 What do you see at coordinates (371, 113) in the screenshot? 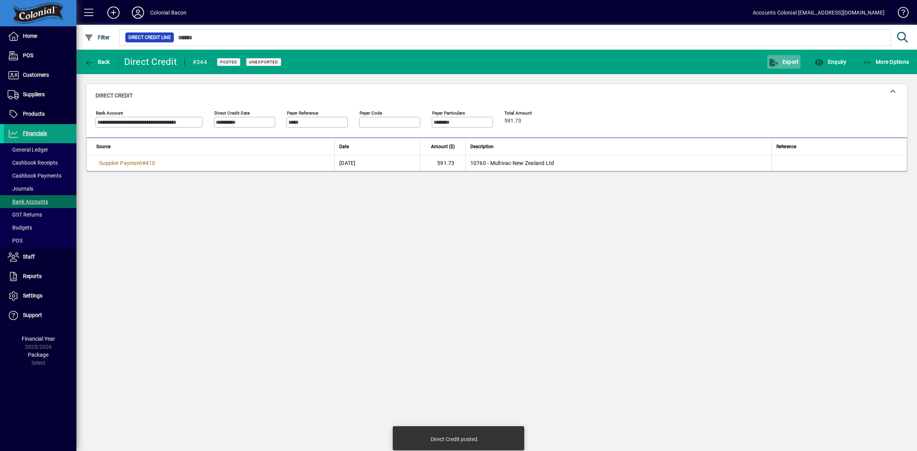
I see `mat-label: Payer Code` at bounding box center [371, 113].